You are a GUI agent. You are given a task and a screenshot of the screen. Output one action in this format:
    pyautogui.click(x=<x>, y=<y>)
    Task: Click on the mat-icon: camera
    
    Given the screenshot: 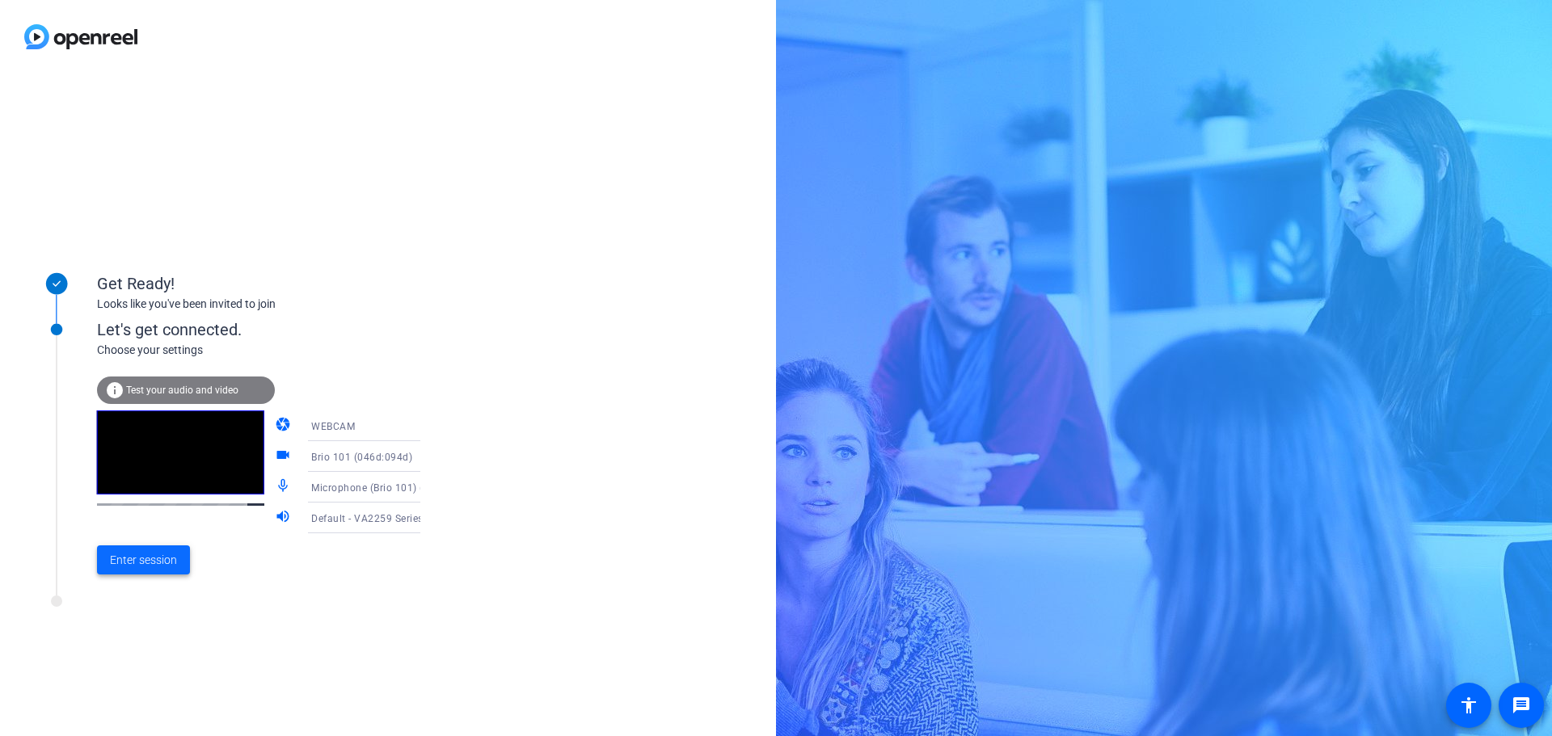 What is the action you would take?
    pyautogui.click(x=285, y=426)
    